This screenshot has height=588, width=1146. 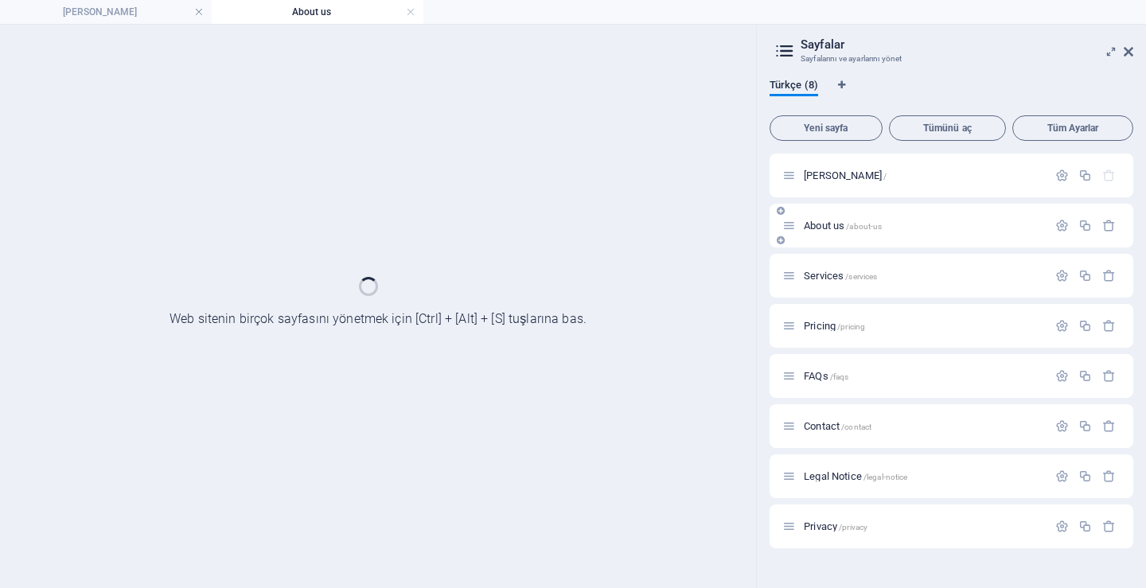 What do you see at coordinates (967, 45) in the screenshot?
I see `h2: Sayfalar` at bounding box center [967, 45].